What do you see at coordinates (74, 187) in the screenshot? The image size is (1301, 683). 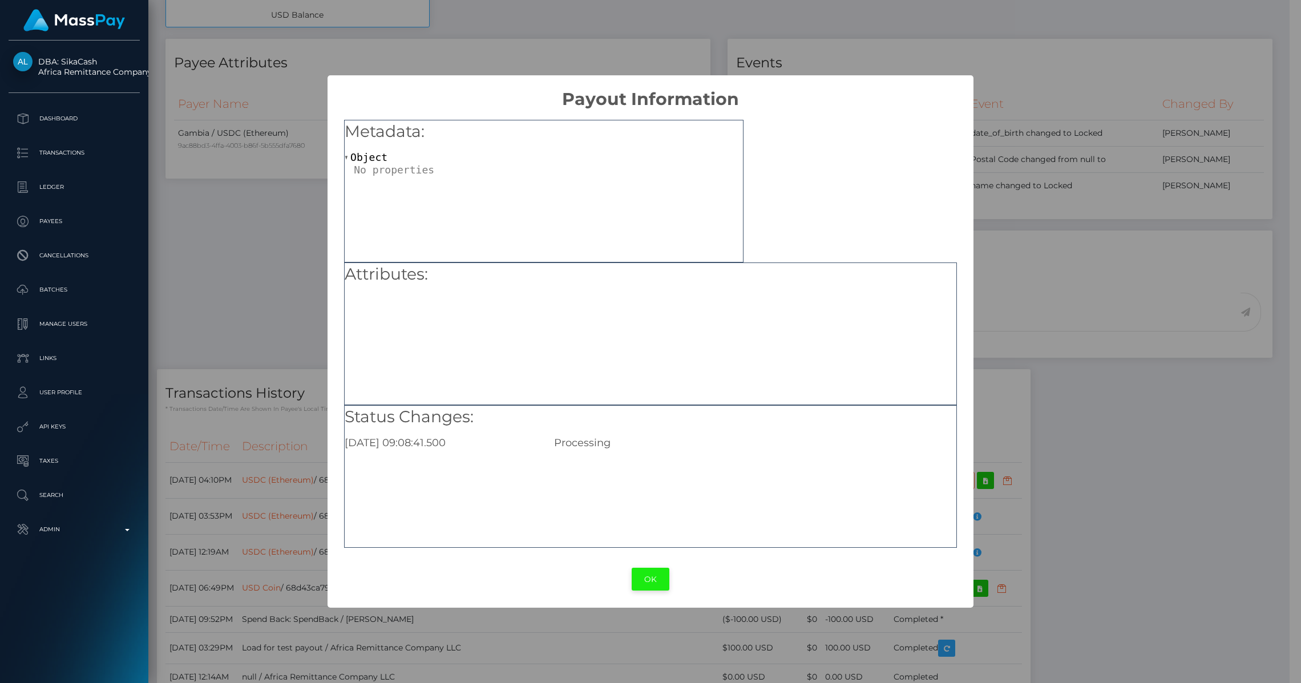 I see `p: Ledger` at bounding box center [74, 187].